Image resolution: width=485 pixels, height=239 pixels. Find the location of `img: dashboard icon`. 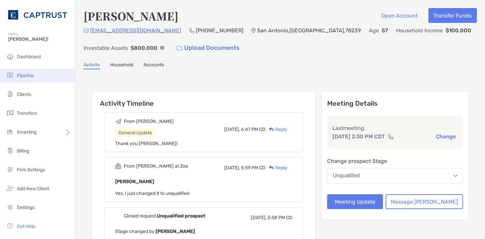

img: dashboard icon is located at coordinates (10, 56).